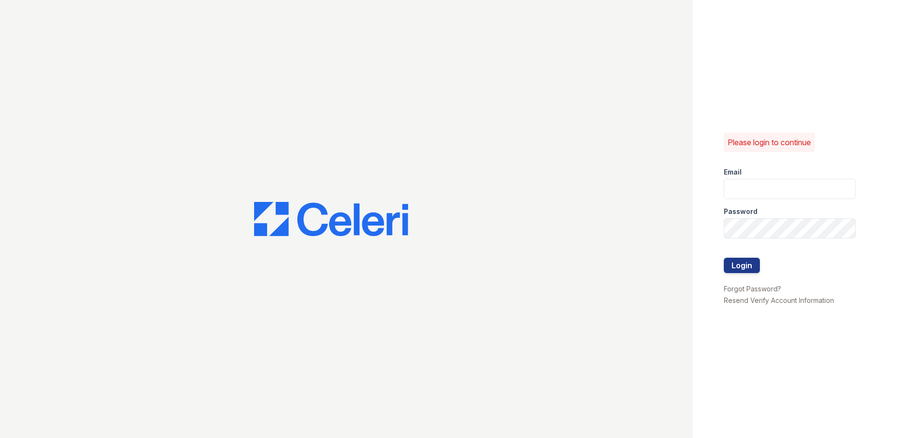 Image resolution: width=924 pixels, height=438 pixels. What do you see at coordinates (331, 219) in the screenshot?
I see `img: CE_Logo_Blue-a8612792a0a2168367f1c8372b55b34899dd931a85d93a1a3d3e32e68fde9ad4.png` at bounding box center [331, 219].